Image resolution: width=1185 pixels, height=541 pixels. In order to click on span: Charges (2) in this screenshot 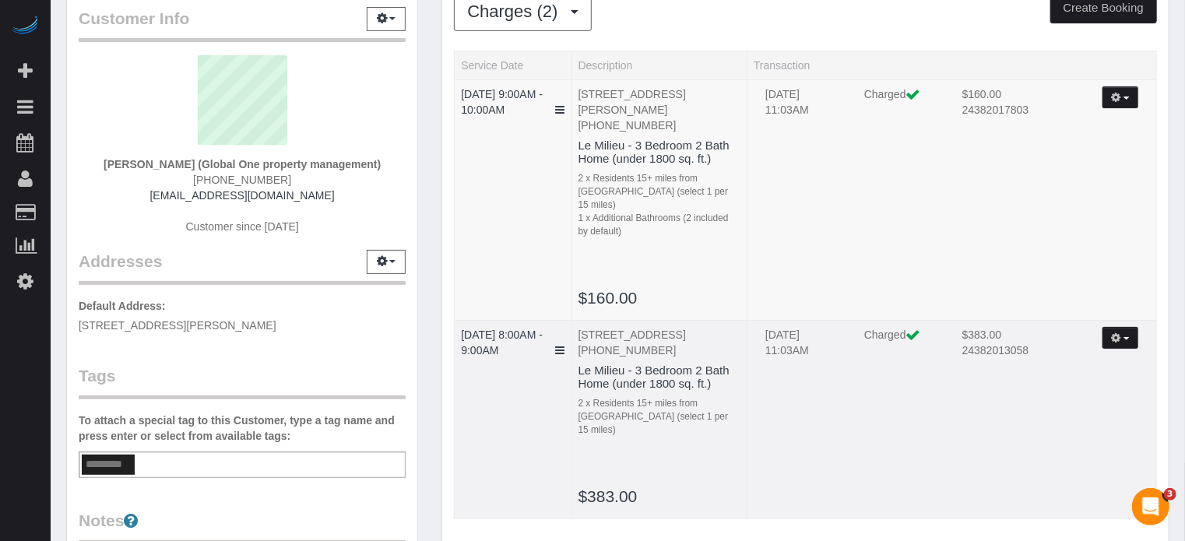, I will do `click(516, 11)`.